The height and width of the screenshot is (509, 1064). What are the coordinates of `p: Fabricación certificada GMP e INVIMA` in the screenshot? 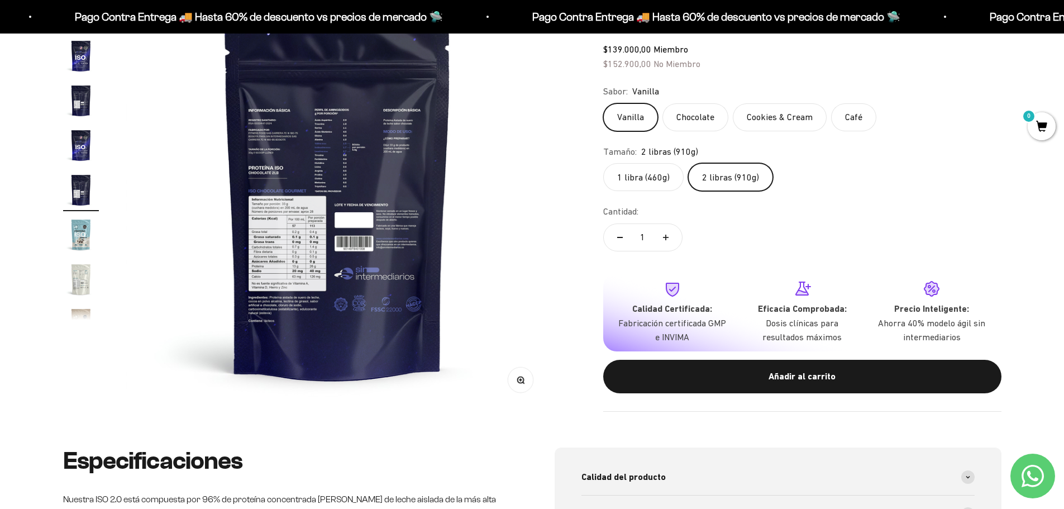 It's located at (672, 330).